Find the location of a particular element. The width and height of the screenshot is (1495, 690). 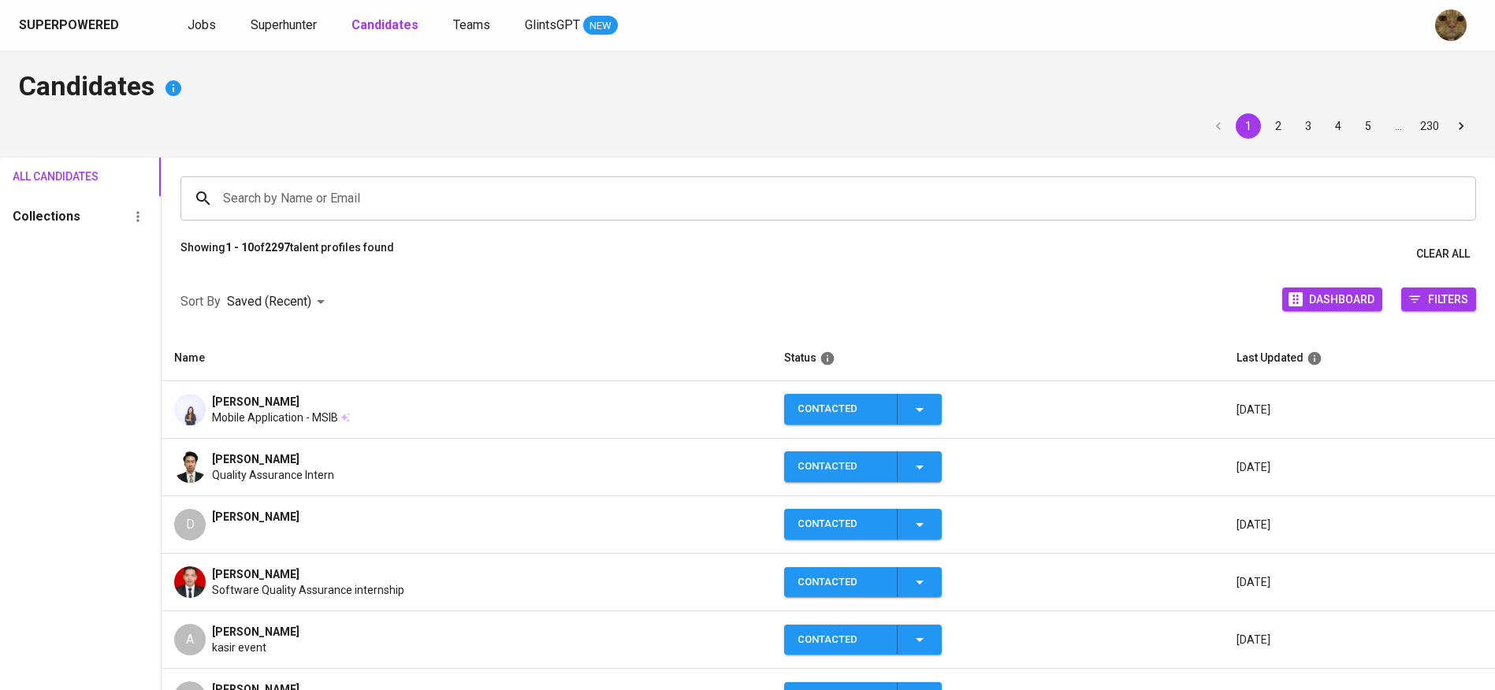

span: Software Quality Assurance internship is located at coordinates (308, 590).